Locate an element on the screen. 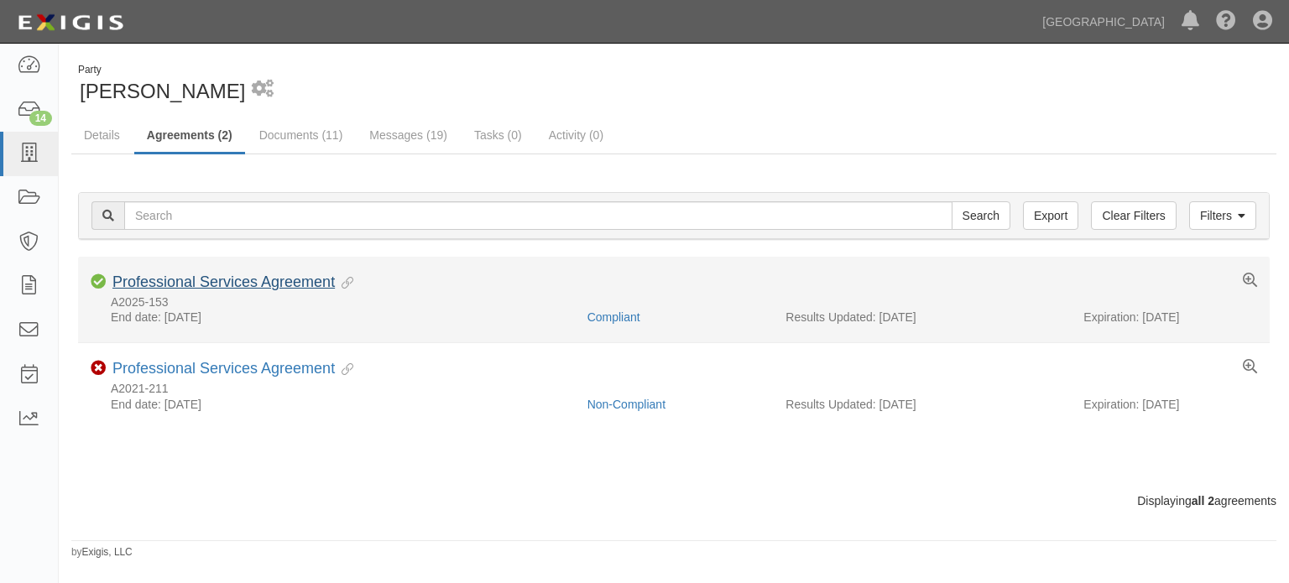 This screenshot has height=583, width=1289. div: 14 is located at coordinates (40, 118).